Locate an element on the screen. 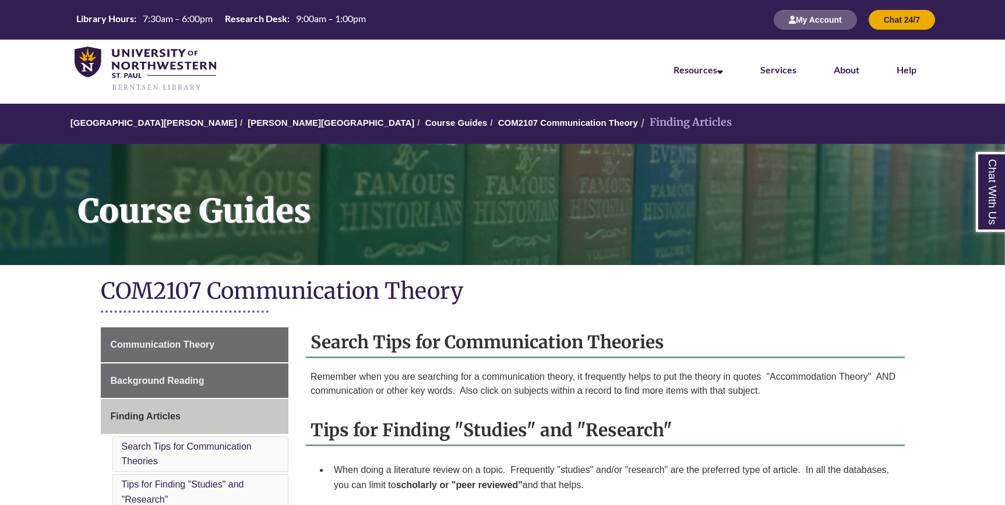 This screenshot has height=505, width=1005. button: My Account is located at coordinates (815, 20).